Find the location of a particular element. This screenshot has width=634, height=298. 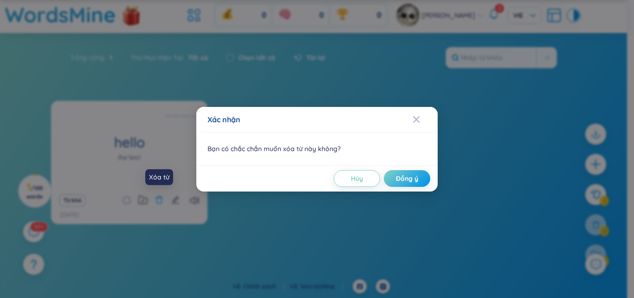

span: Hủy is located at coordinates (357, 178).